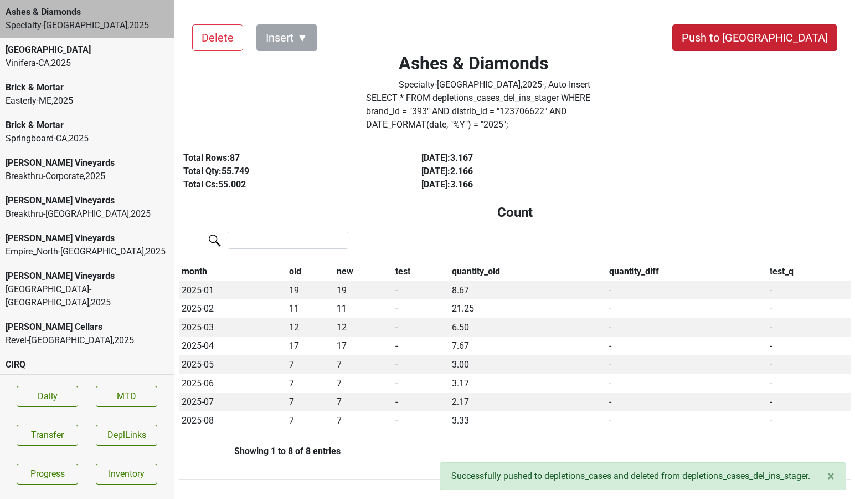 This screenshot has height=499, width=855. I want to click on td: 21.25, so click(528, 309).